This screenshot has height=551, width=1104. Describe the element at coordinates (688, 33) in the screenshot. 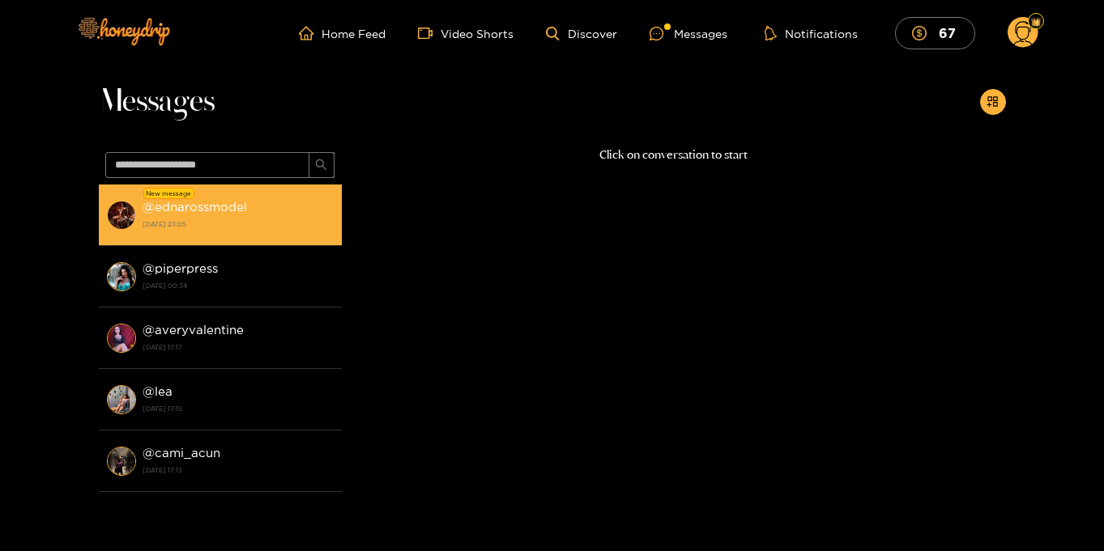

I see `div: Messages` at that location.